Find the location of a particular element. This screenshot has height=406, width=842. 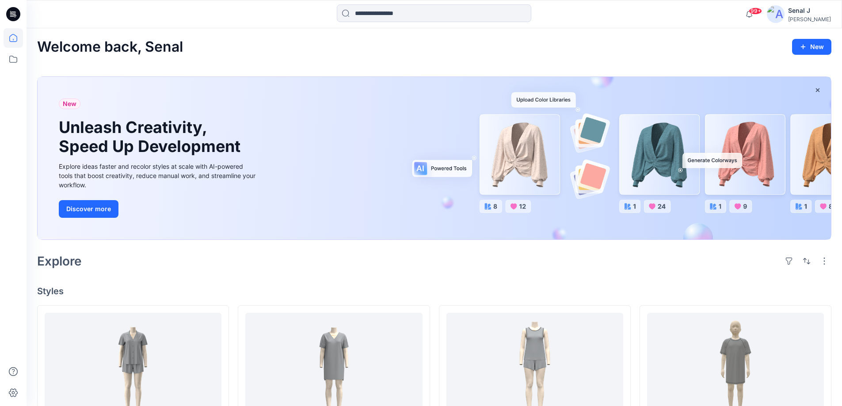

h1: Unleash Creativity, Speed Up Development is located at coordinates (152, 137).